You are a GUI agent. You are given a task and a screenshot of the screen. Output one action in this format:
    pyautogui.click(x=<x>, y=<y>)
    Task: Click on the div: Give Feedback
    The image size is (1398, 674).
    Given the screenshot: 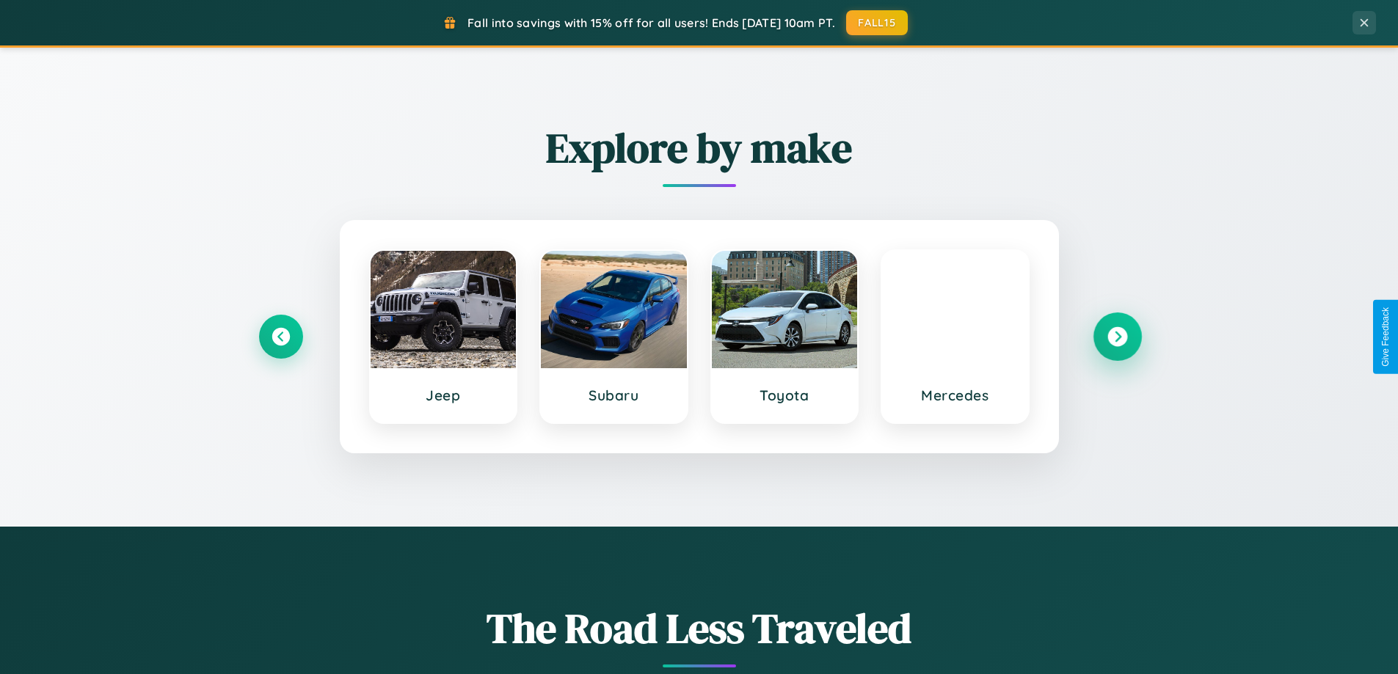 What is the action you would take?
    pyautogui.click(x=1385, y=337)
    